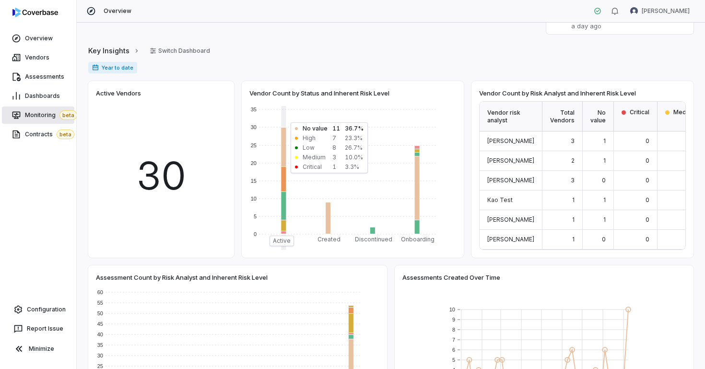 This screenshot has height=369, width=705. Describe the element at coordinates (100, 303) in the screenshot. I see `text: 55` at that location.